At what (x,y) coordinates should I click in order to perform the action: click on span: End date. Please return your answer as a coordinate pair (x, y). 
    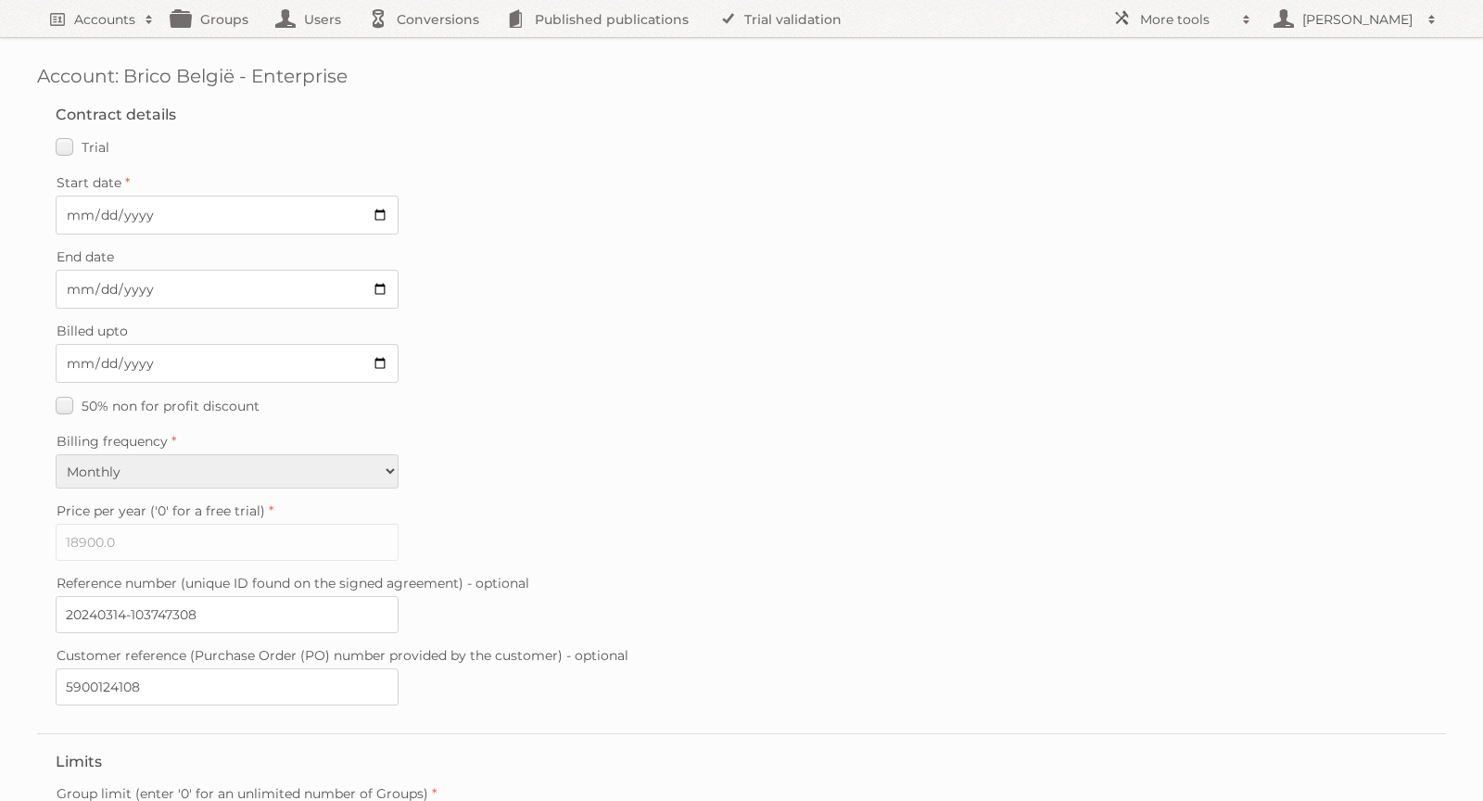
    Looking at the image, I should click on (85, 257).